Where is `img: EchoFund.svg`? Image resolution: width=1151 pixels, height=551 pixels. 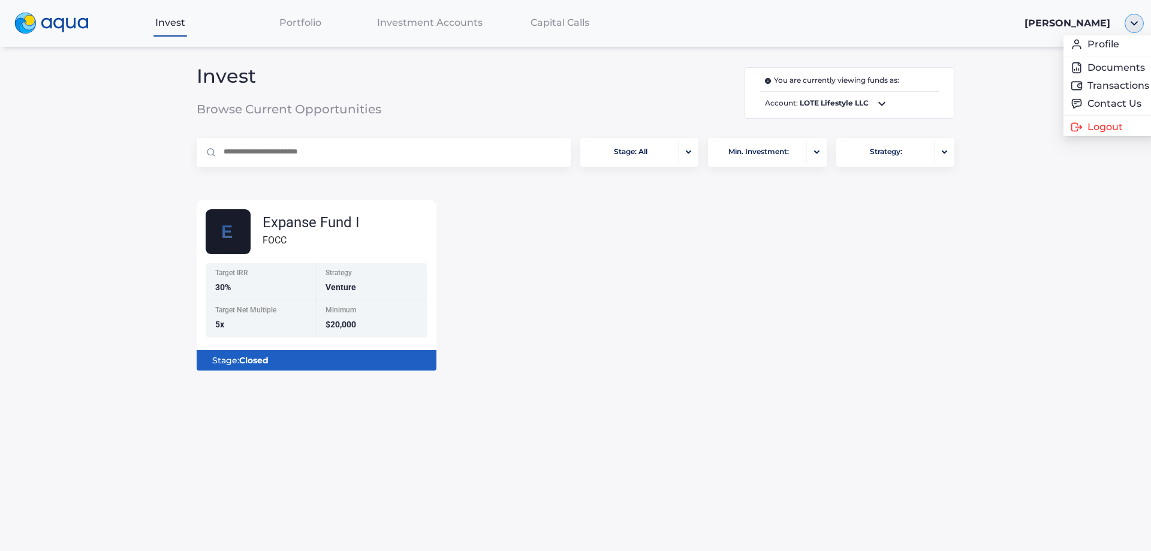 img: EchoFund.svg is located at coordinates (228, 231).